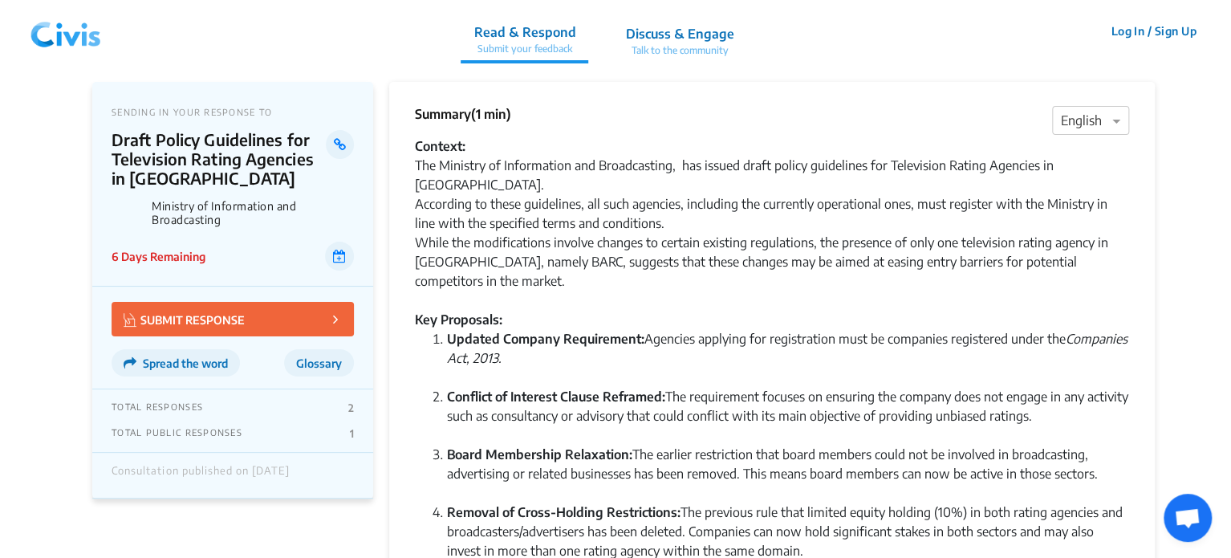  What do you see at coordinates (319, 363) in the screenshot?
I see `span: Glossary` at bounding box center [319, 363].